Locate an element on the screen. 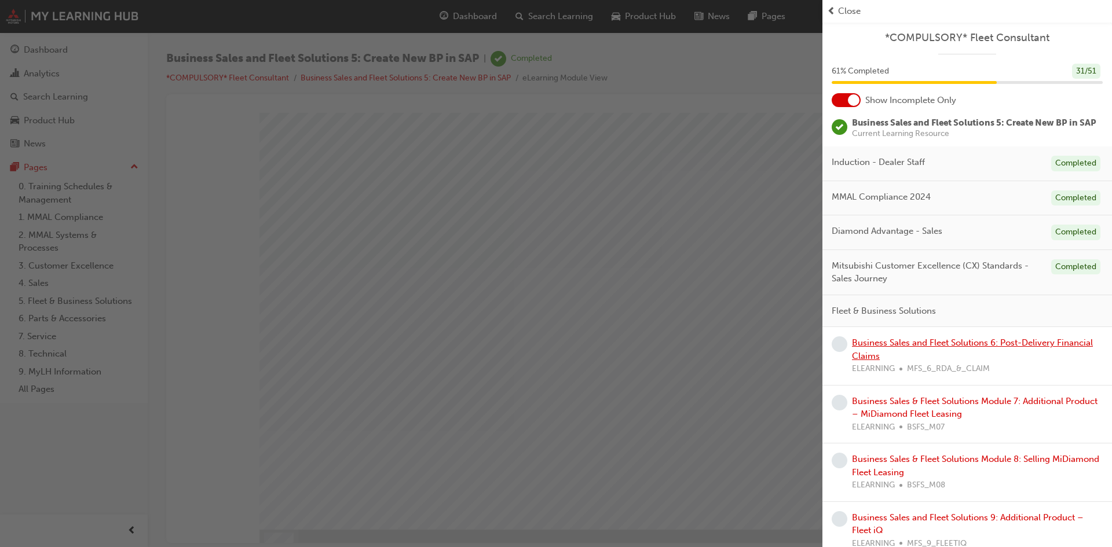 This screenshot has width=1112, height=547. span: *COMPULSORY* Fleet Consultant is located at coordinates (967, 38).